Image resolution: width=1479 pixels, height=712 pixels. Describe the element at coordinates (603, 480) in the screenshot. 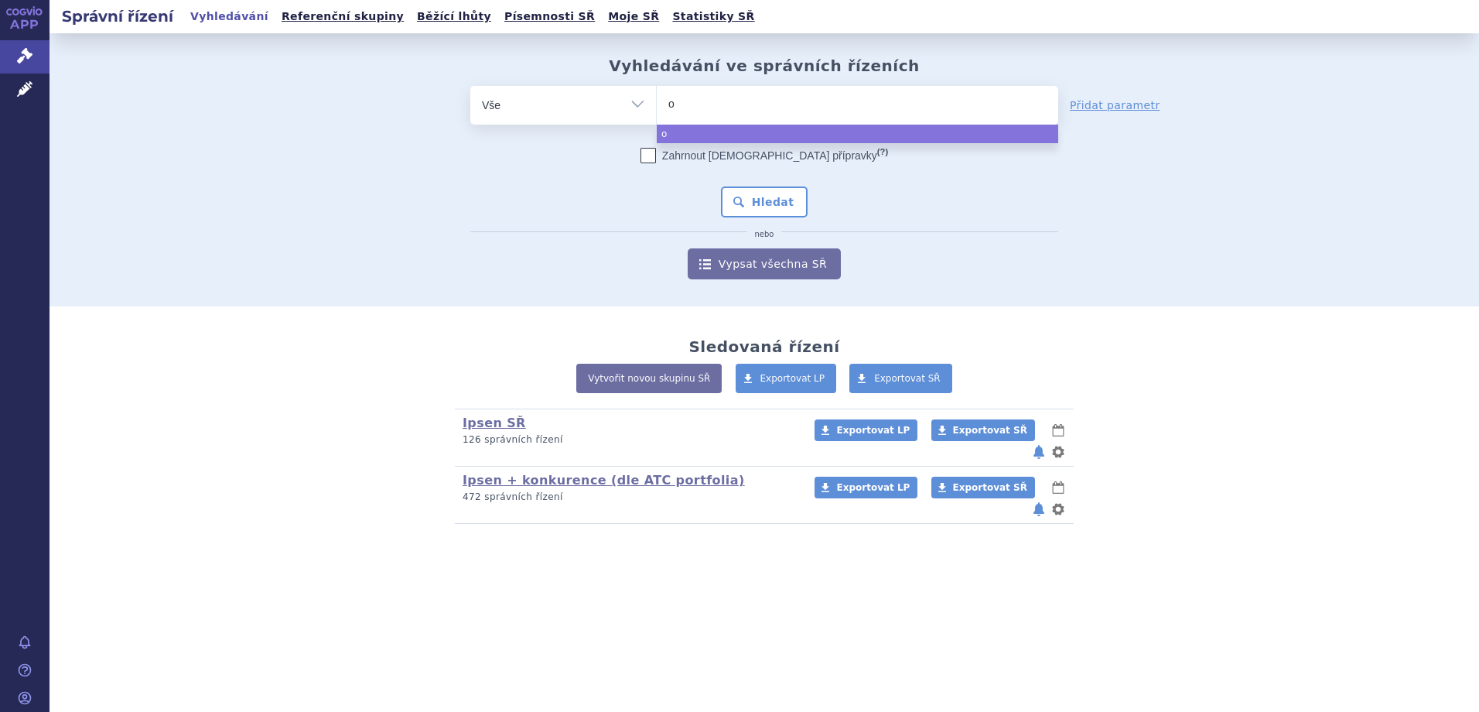

I see `a: Ipsen + konkurence (dle ATC portfolia)` at that location.